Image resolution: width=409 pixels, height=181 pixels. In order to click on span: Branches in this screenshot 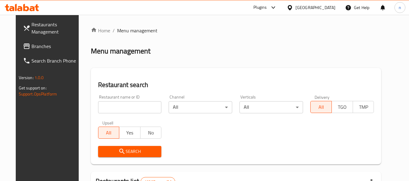, I will do `click(55, 46)`.